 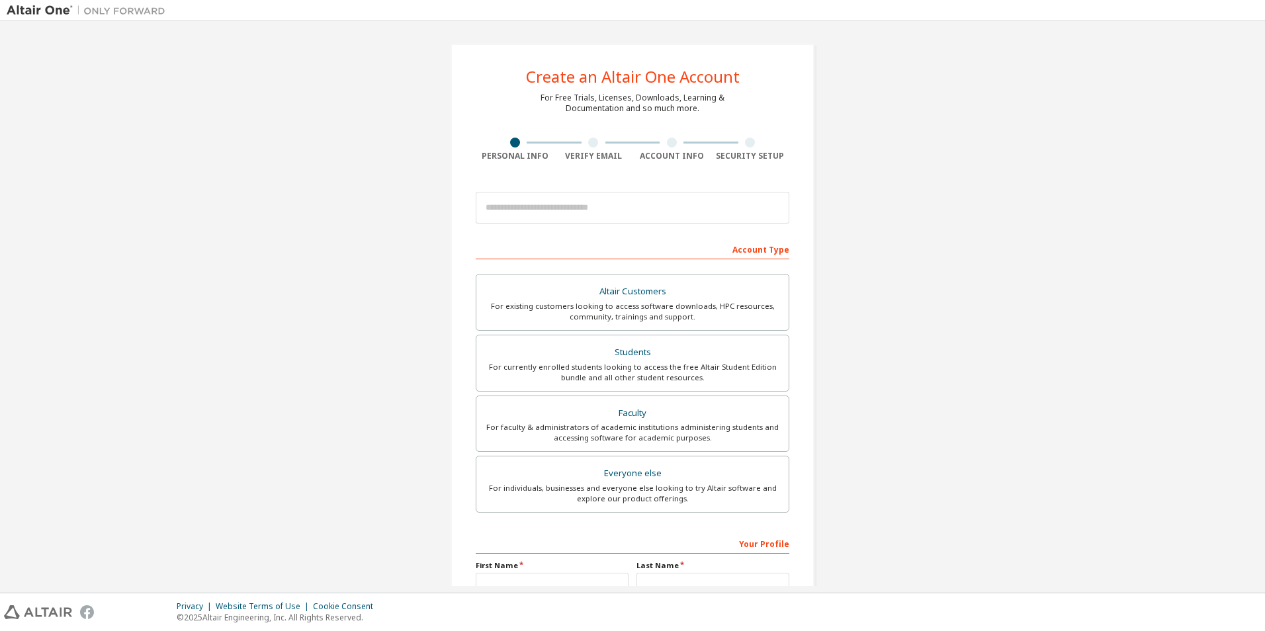 What do you see at coordinates (552, 566) in the screenshot?
I see `label: First Name` at bounding box center [552, 566].